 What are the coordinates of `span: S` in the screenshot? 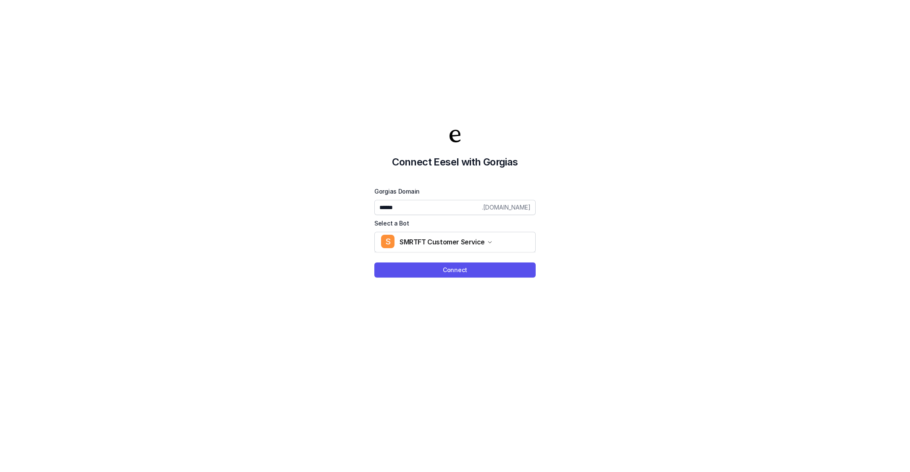 It's located at (388, 242).